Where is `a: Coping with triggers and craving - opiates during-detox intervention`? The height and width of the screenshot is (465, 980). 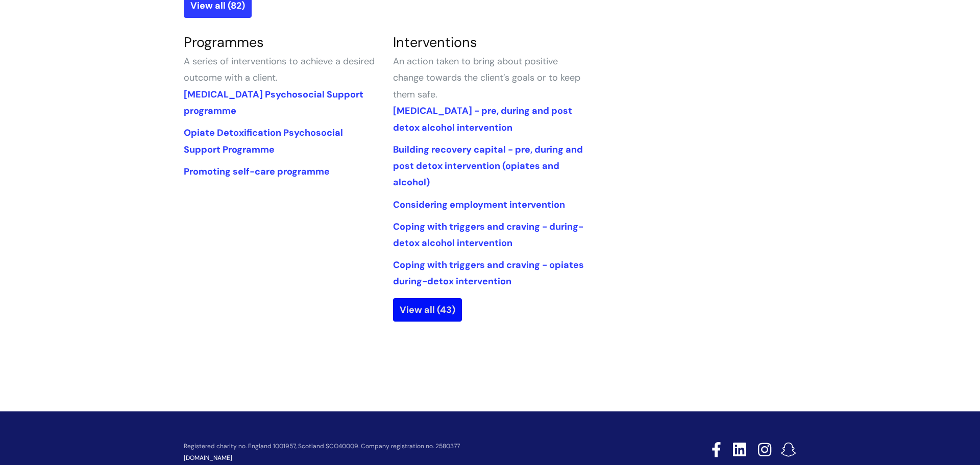
a: Coping with triggers and craving - opiates during-detox intervention is located at coordinates (489, 273).